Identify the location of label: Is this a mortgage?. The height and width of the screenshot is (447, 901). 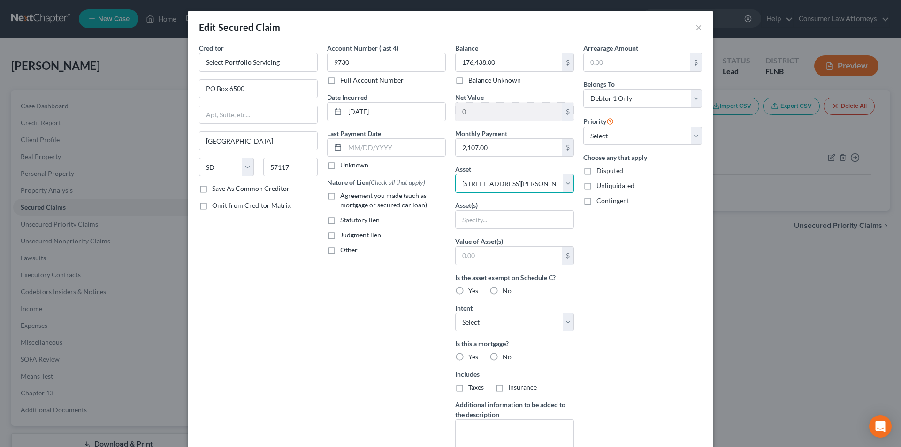
(515, 344).